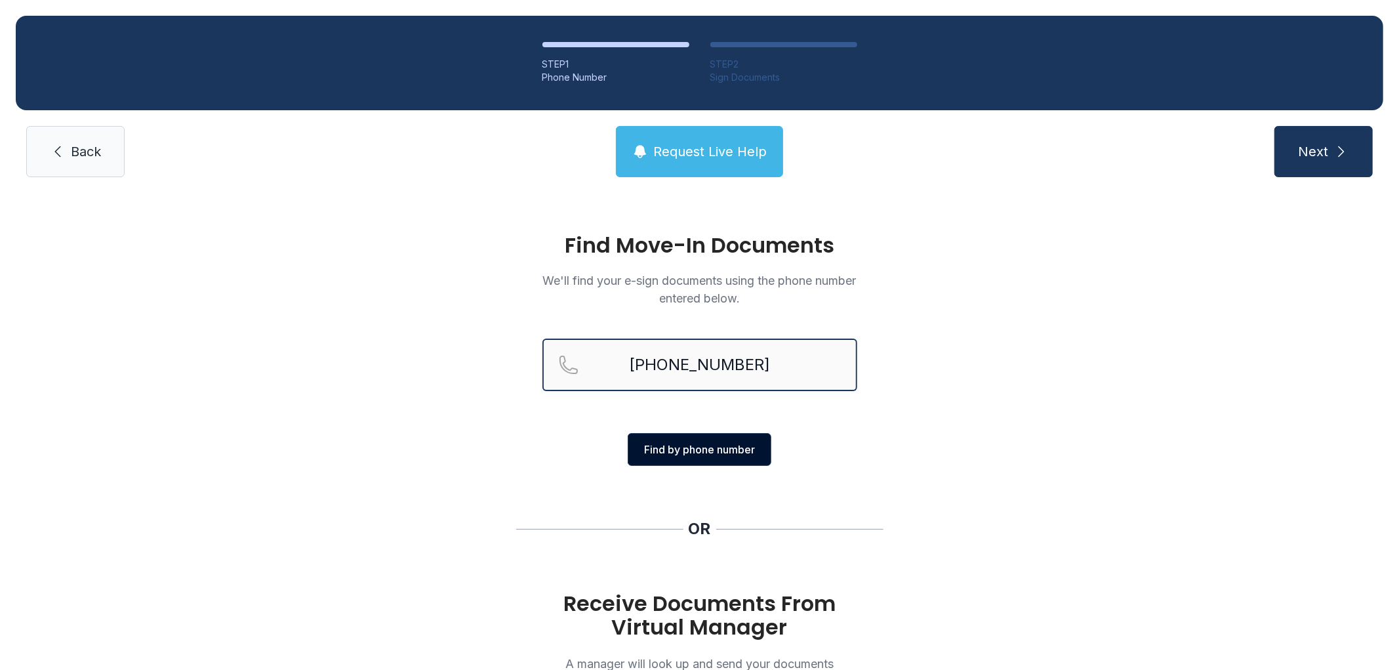 The width and height of the screenshot is (1399, 670). Describe the element at coordinates (784, 77) in the screenshot. I see `div: Sign Documents` at that location.